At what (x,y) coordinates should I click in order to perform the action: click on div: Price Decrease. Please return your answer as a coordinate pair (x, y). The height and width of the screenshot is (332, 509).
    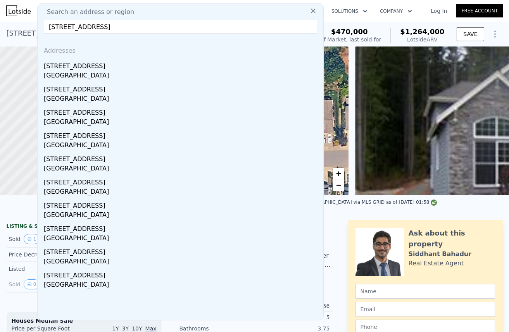
    Looking at the image, I should click on (43, 255).